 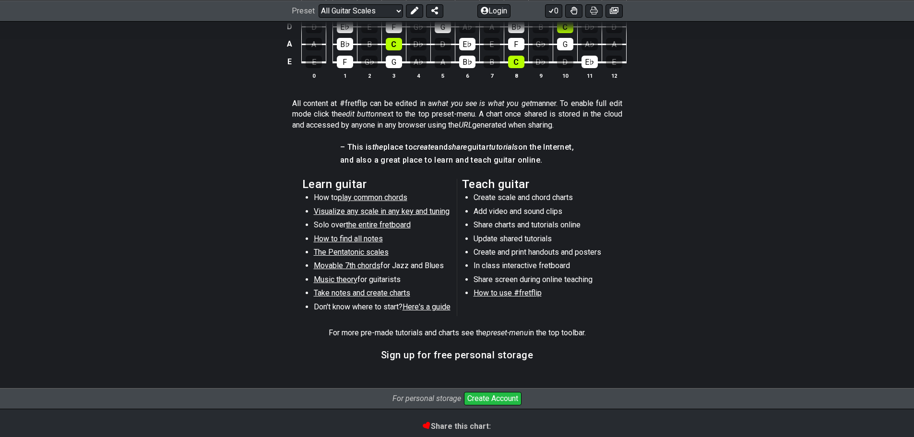 What do you see at coordinates (494, 11) in the screenshot?
I see `button: Login` at bounding box center [494, 11].